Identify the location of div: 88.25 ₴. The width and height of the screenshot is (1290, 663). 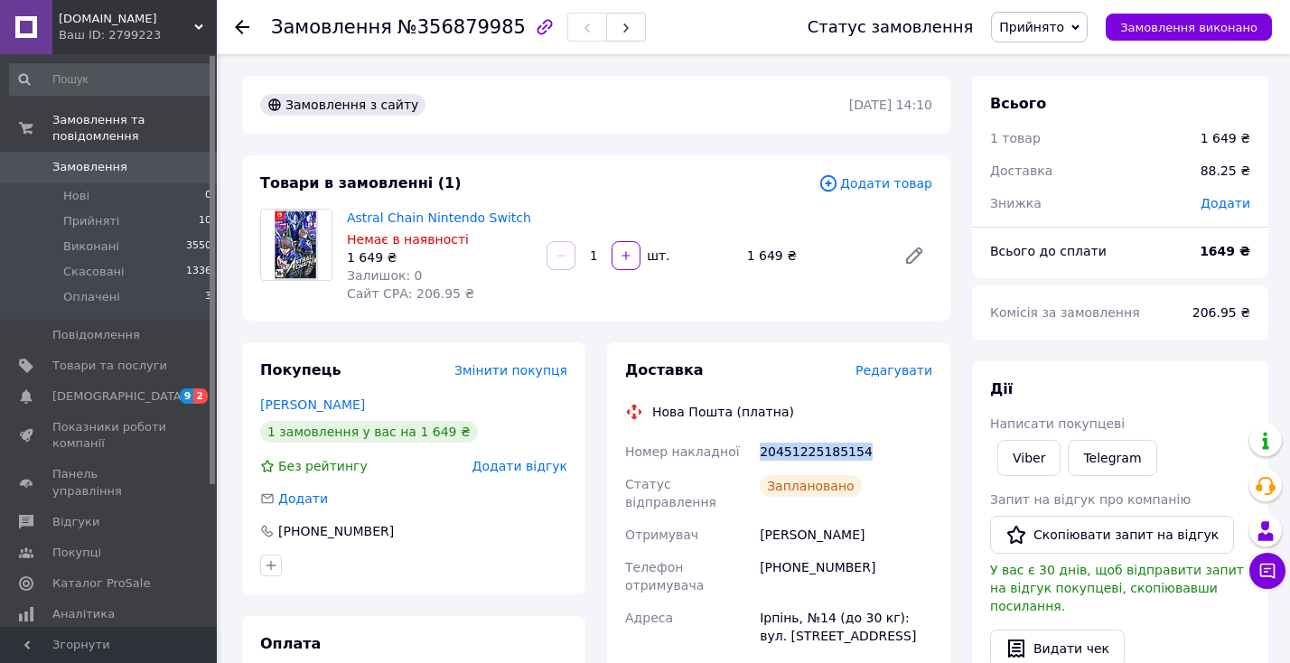
(1225, 171).